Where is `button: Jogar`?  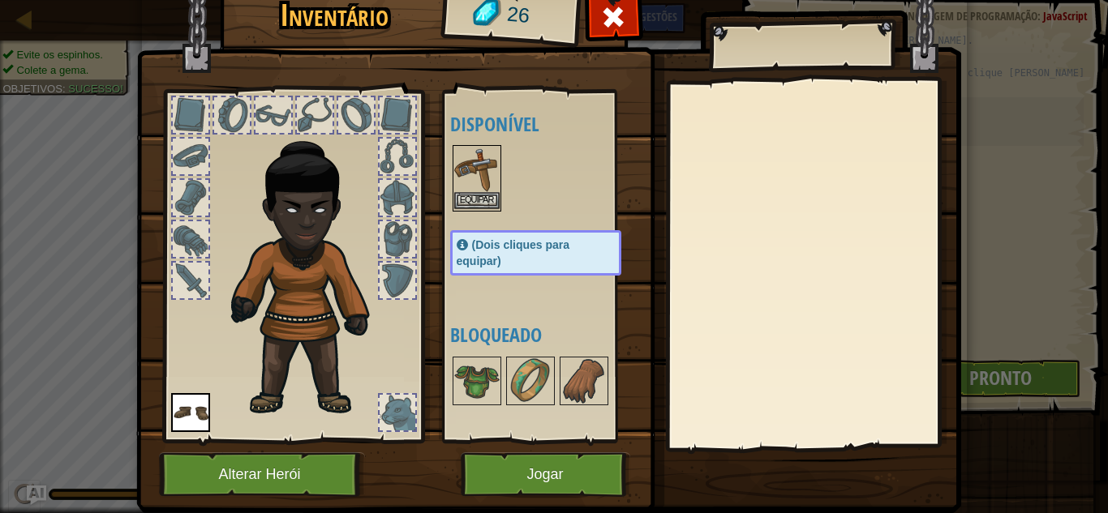 button: Jogar is located at coordinates (545, 474).